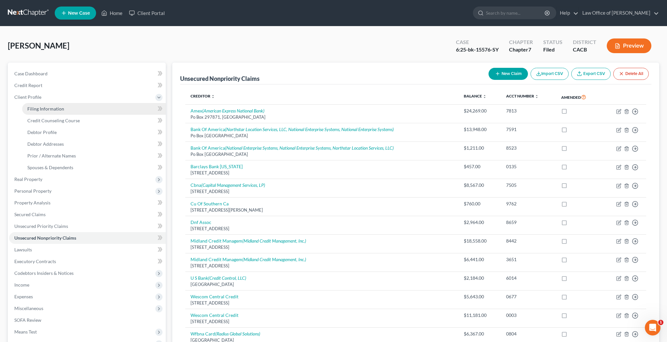 This screenshot has height=342, width=667. What do you see at coordinates (220, 79) in the screenshot?
I see `div: Unsecured Nonpriority Claims` at bounding box center [220, 79].